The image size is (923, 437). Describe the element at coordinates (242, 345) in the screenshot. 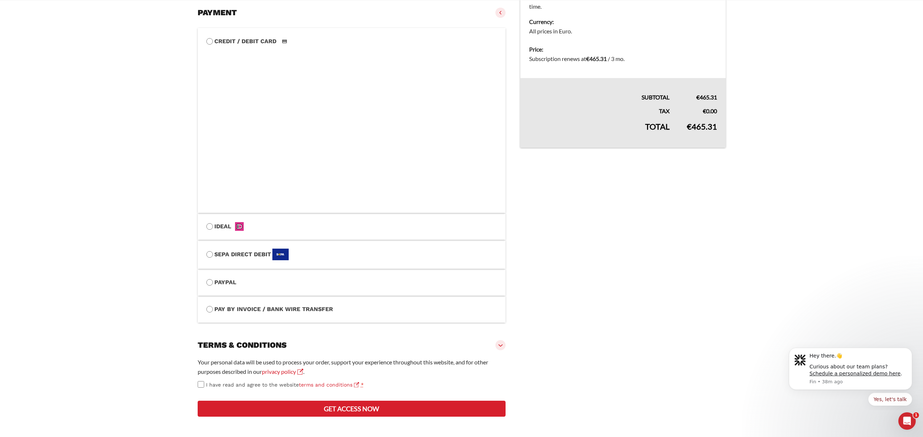

I see `h3: Terms & conditions` at that location.